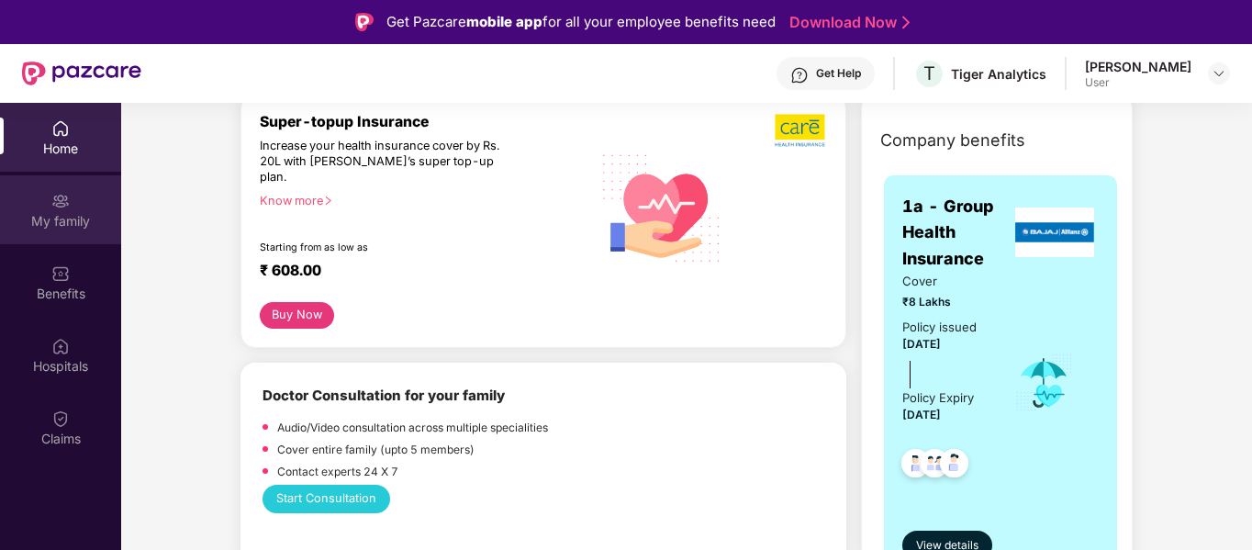 The image size is (1252, 550). I want to click on strong: mobile app, so click(504, 21).